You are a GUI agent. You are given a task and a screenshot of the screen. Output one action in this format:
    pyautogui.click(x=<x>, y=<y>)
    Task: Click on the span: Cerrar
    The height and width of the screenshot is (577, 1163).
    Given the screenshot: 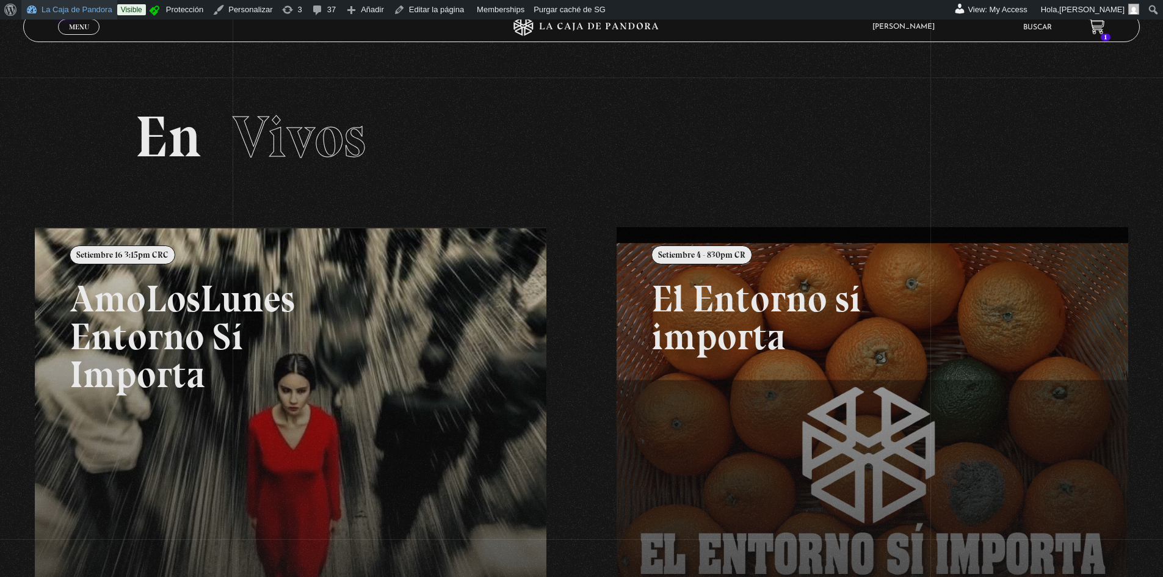 What is the action you would take?
    pyautogui.click(x=79, y=38)
    